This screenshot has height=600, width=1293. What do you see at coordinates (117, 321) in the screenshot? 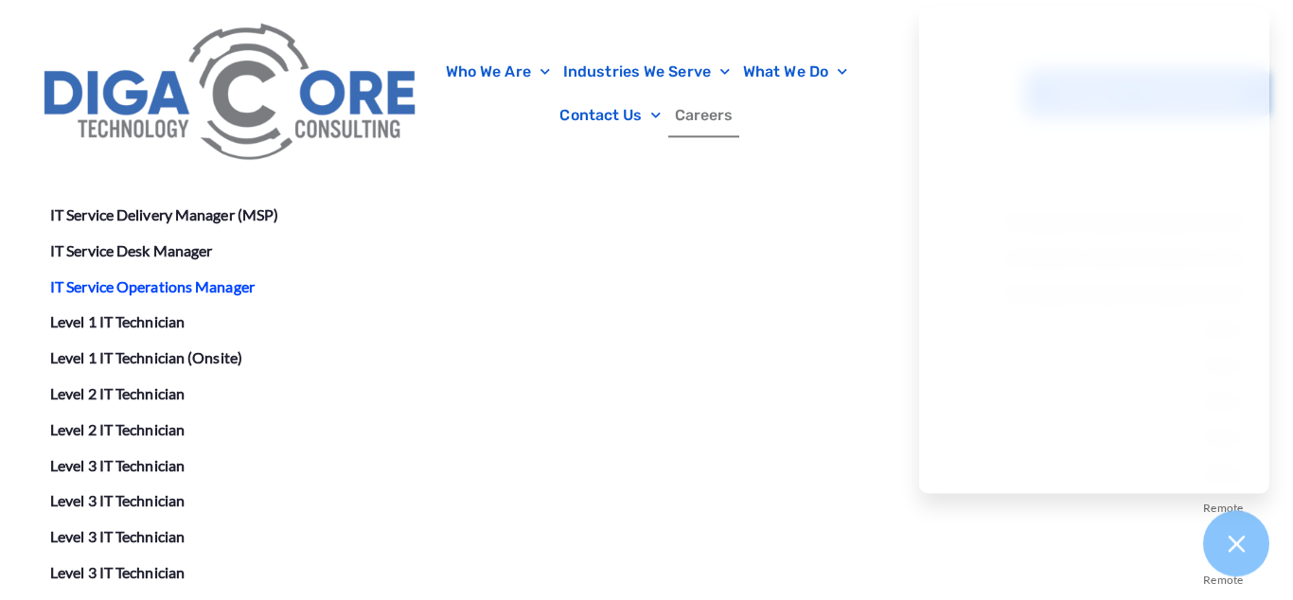
I see `a: Level 1 IT Technician` at bounding box center [117, 321].